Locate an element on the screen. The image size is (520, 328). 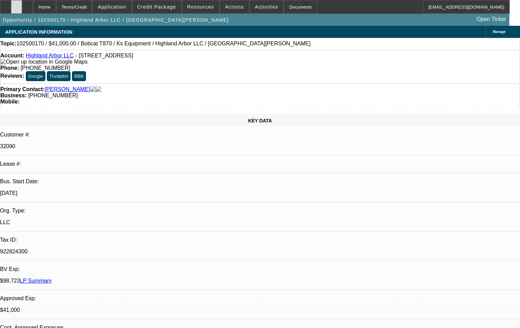
span: Resources is located at coordinates (201, 7).